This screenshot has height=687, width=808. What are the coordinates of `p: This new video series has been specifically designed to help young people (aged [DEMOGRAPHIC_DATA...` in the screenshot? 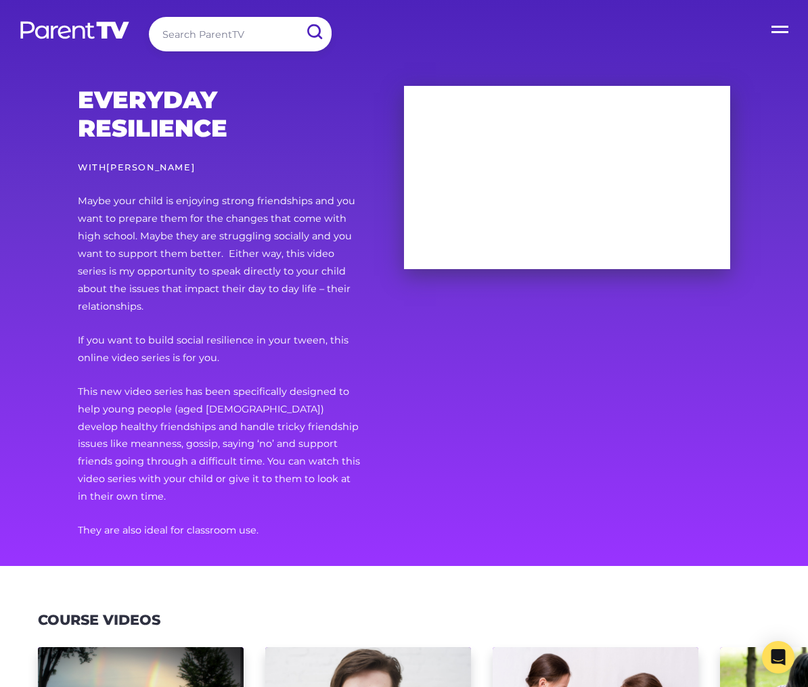 It's located at (219, 444).